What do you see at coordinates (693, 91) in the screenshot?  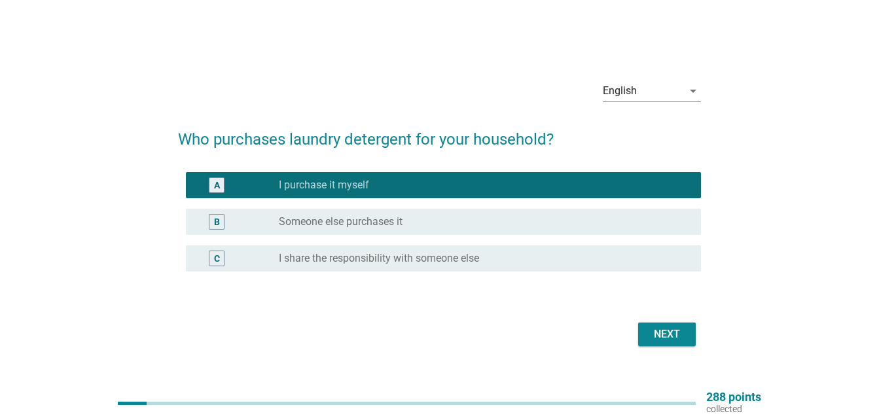 I see `i: arrow_drop_down` at bounding box center [693, 91].